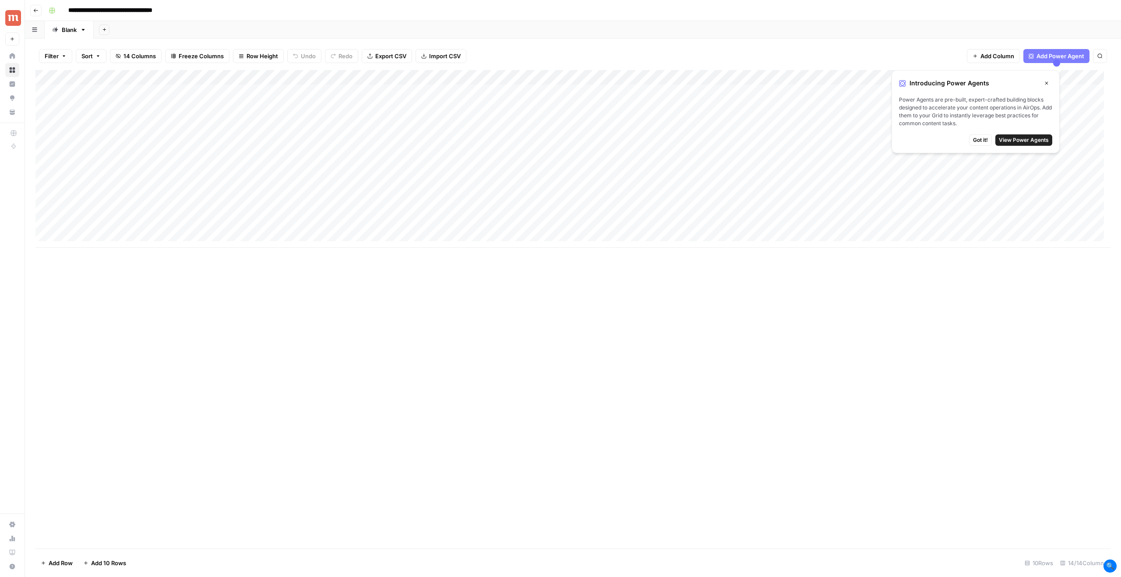  What do you see at coordinates (258, 56) in the screenshot?
I see `button: Row Height` at bounding box center [258, 56].